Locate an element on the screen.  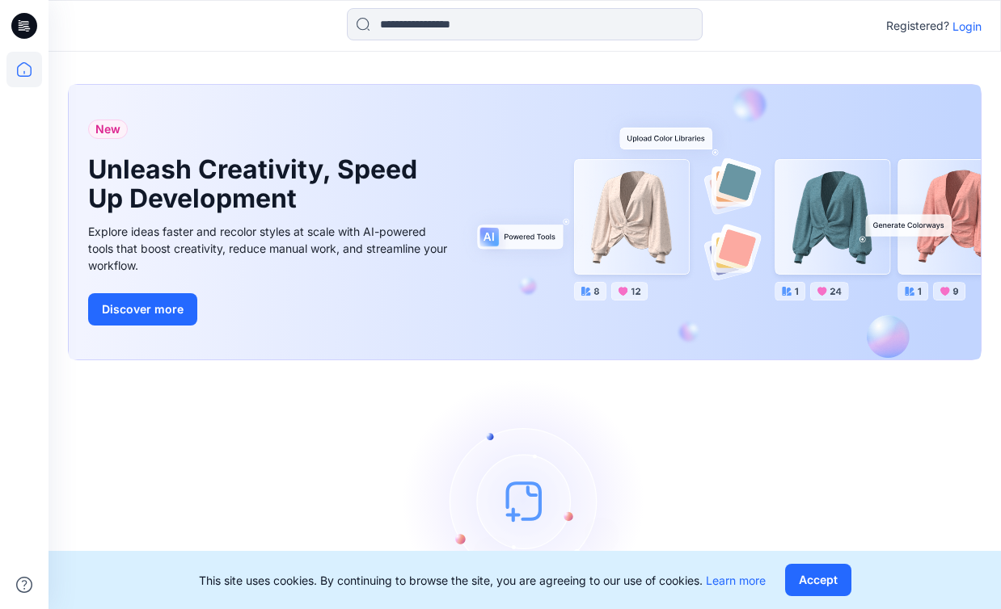
span: New is located at coordinates (107, 129).